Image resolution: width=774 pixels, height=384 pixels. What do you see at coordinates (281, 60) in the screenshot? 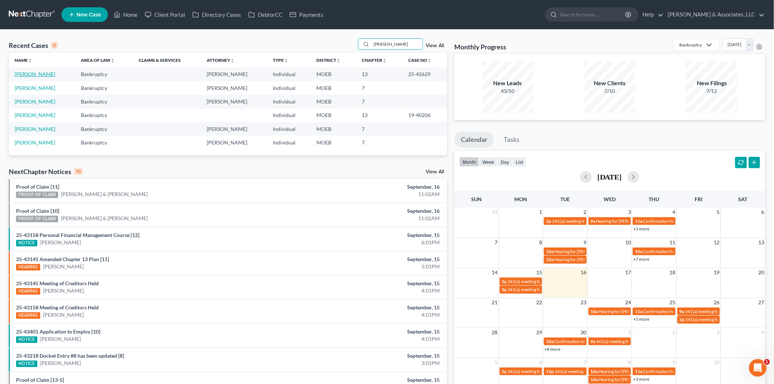
I see `a: Typeunfold_more` at bounding box center [281, 60].